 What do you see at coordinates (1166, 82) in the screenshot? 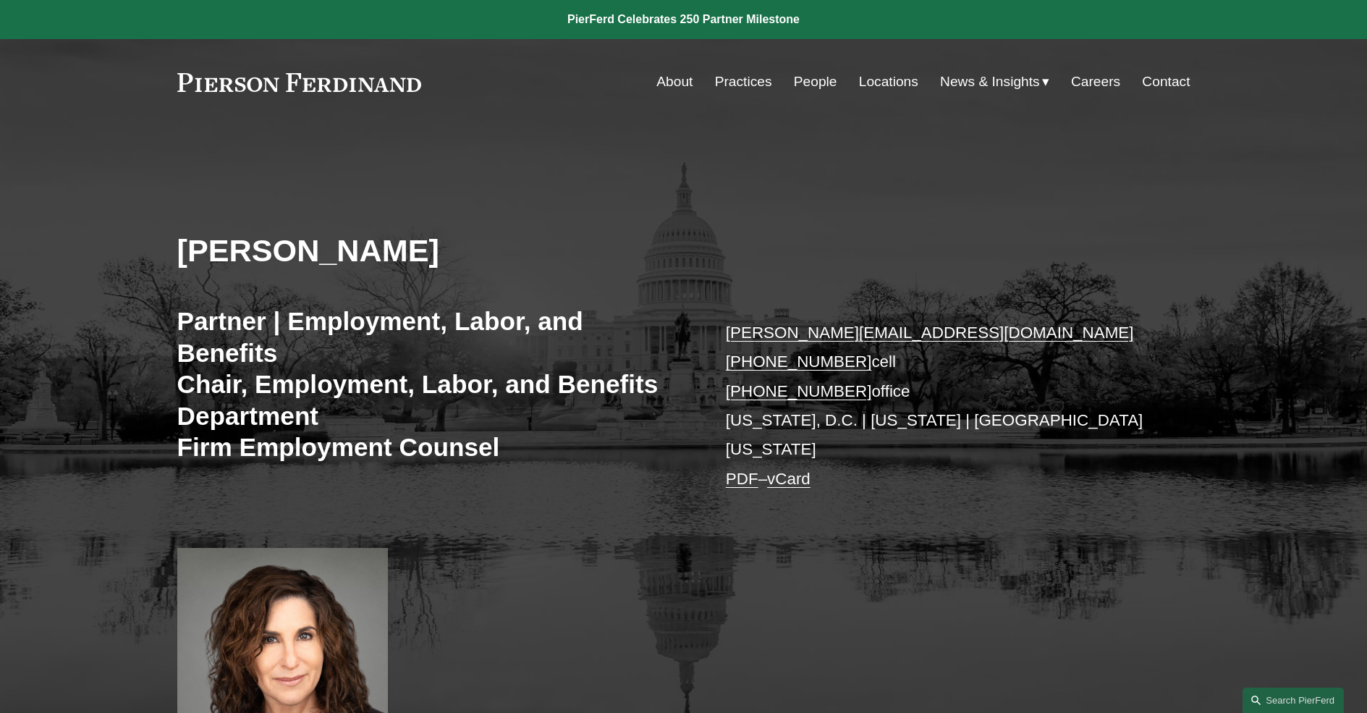
I see `a: Contact` at bounding box center [1166, 82].